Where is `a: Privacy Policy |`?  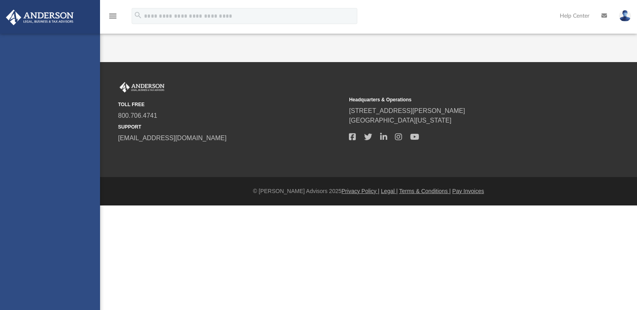
a: Privacy Policy | is located at coordinates (360, 191).